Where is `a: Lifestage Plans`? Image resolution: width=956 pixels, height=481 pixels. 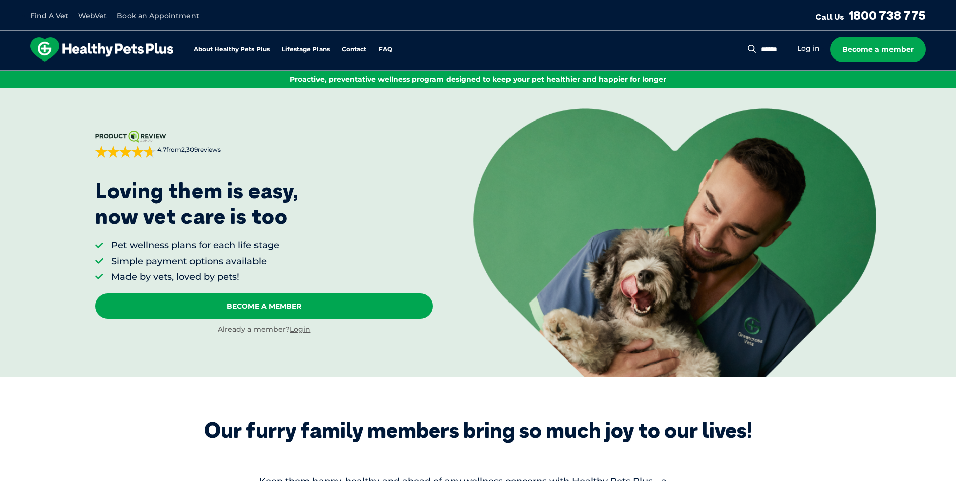 a: Lifestage Plans is located at coordinates (305, 49).